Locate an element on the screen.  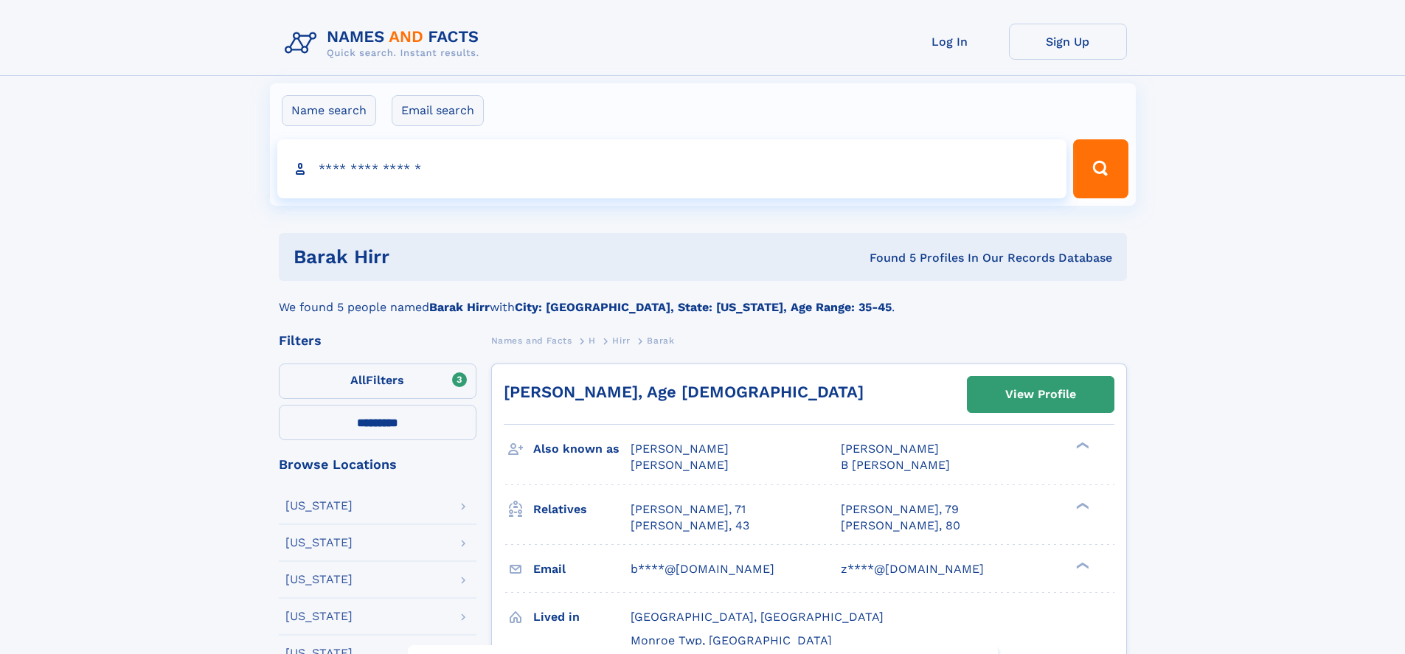
span: H is located at coordinates (592, 341).